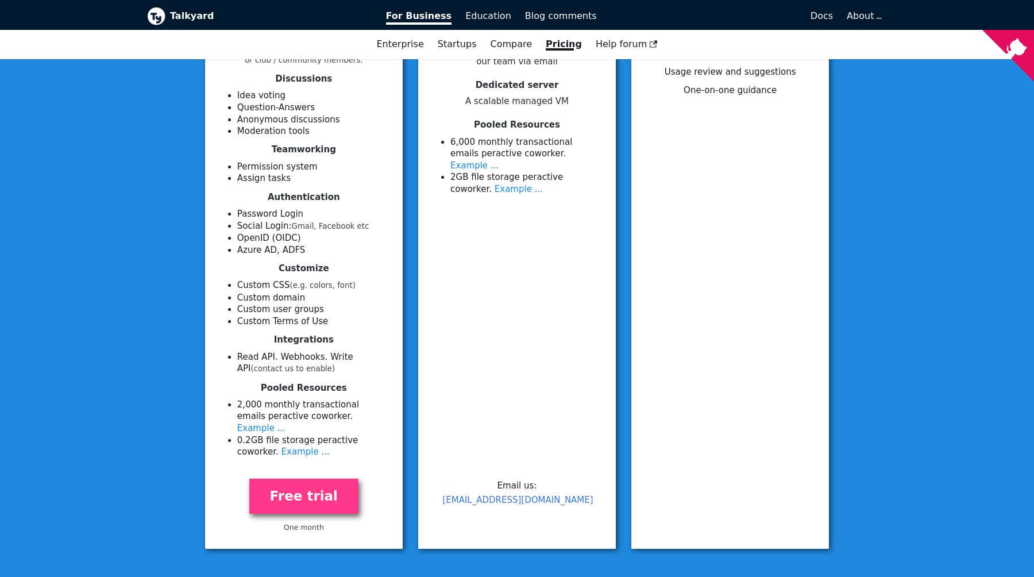 The height and width of the screenshot is (577, 1034). Describe the element at coordinates (304, 149) in the screenshot. I see `h4: Teamworking` at that location.